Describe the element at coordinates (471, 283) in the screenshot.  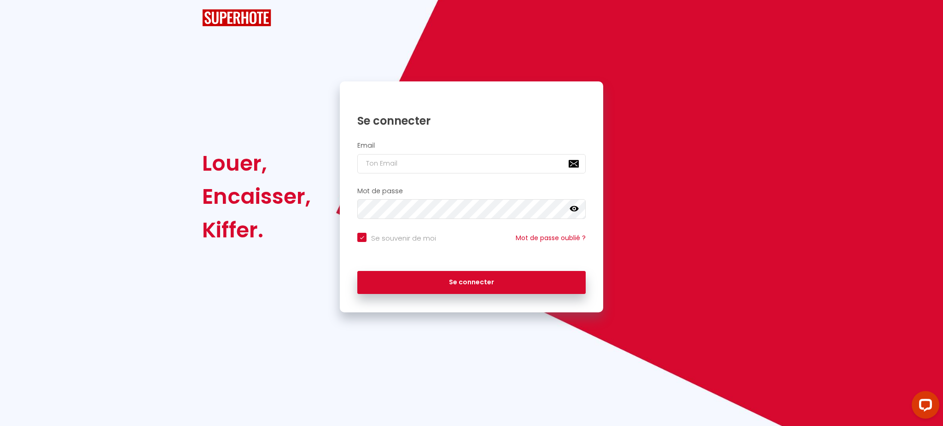
I see `button: Se connecter` at that location.